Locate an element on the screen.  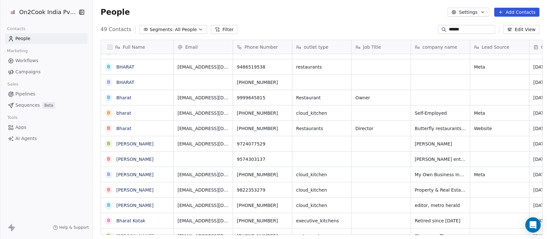
span: Job Title is located at coordinates (372, 47).